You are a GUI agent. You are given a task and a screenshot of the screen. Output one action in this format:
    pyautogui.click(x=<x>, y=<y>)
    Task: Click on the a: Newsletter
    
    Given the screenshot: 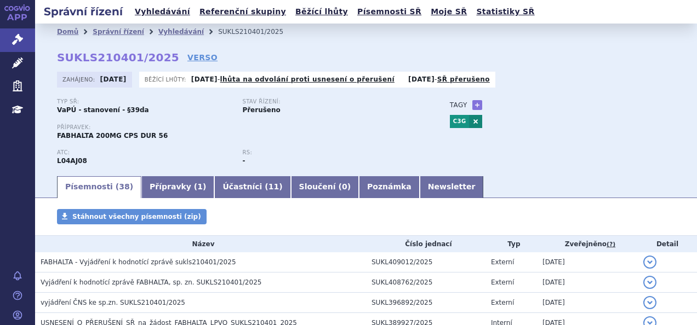 What is the action you would take?
    pyautogui.click(x=451, y=187)
    